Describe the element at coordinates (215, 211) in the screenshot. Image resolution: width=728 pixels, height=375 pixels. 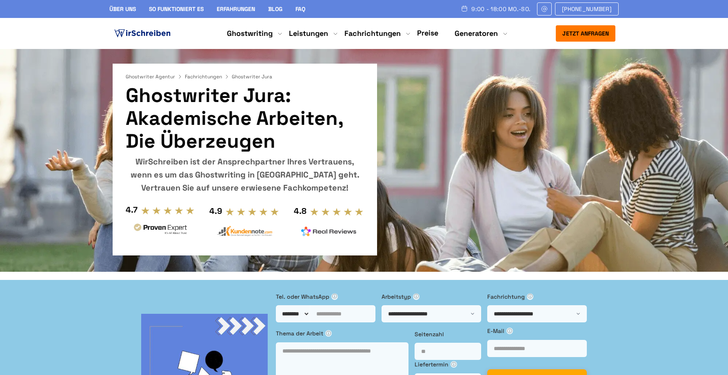
I see `div: 4.9` at that location.